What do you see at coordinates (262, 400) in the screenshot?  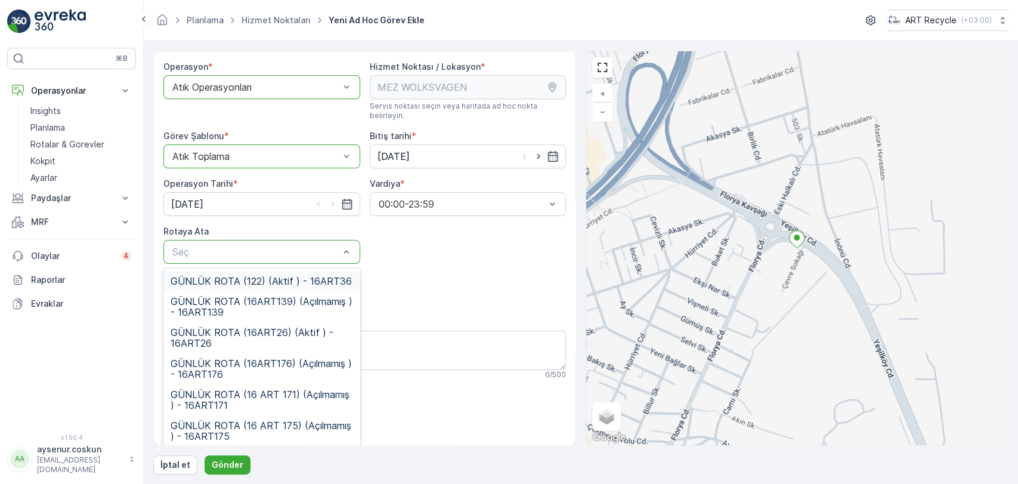 I see `span: GÜNLÜK ROTA (16 ART 171) (Açılmamış ) - 16ART171` at bounding box center [262, 400].